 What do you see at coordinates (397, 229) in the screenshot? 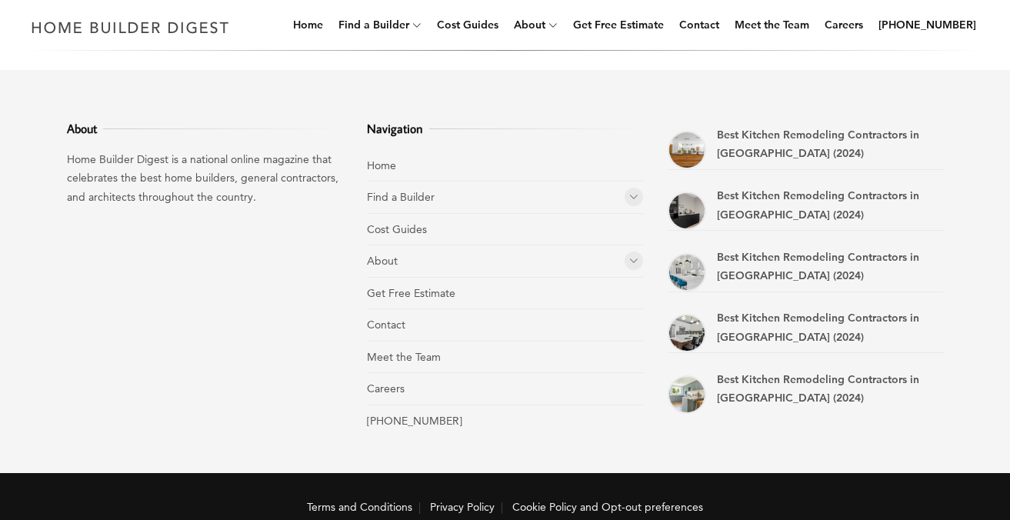
I see `a: Cost Guides` at bounding box center [397, 229].